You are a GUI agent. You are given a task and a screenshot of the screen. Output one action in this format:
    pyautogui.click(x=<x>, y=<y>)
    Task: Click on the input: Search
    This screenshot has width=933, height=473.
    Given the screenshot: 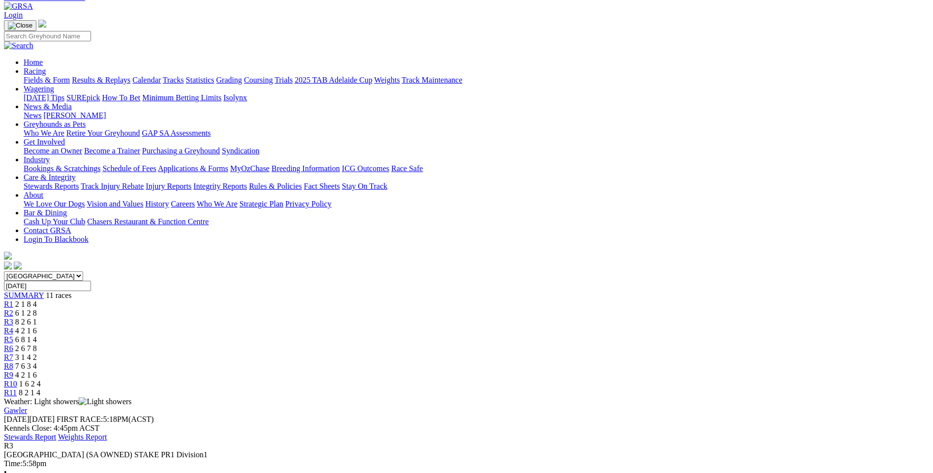 What is the action you would take?
    pyautogui.click(x=47, y=36)
    